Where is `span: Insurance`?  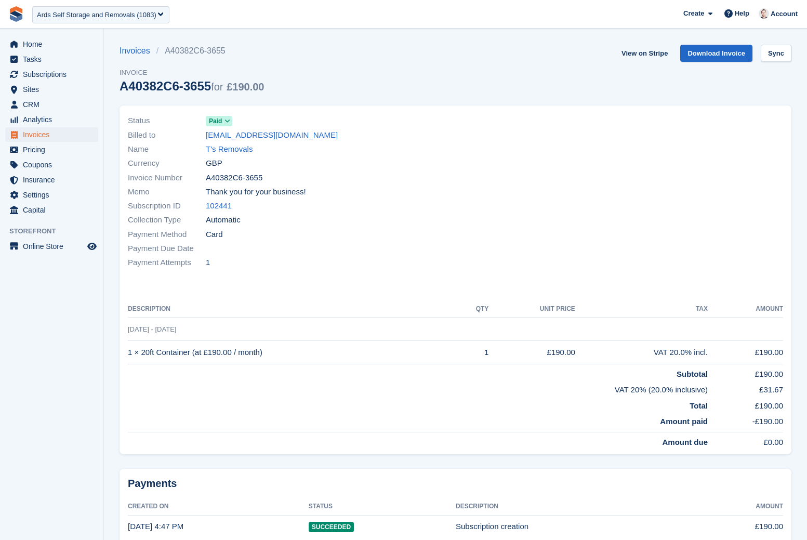 span: Insurance is located at coordinates (54, 180).